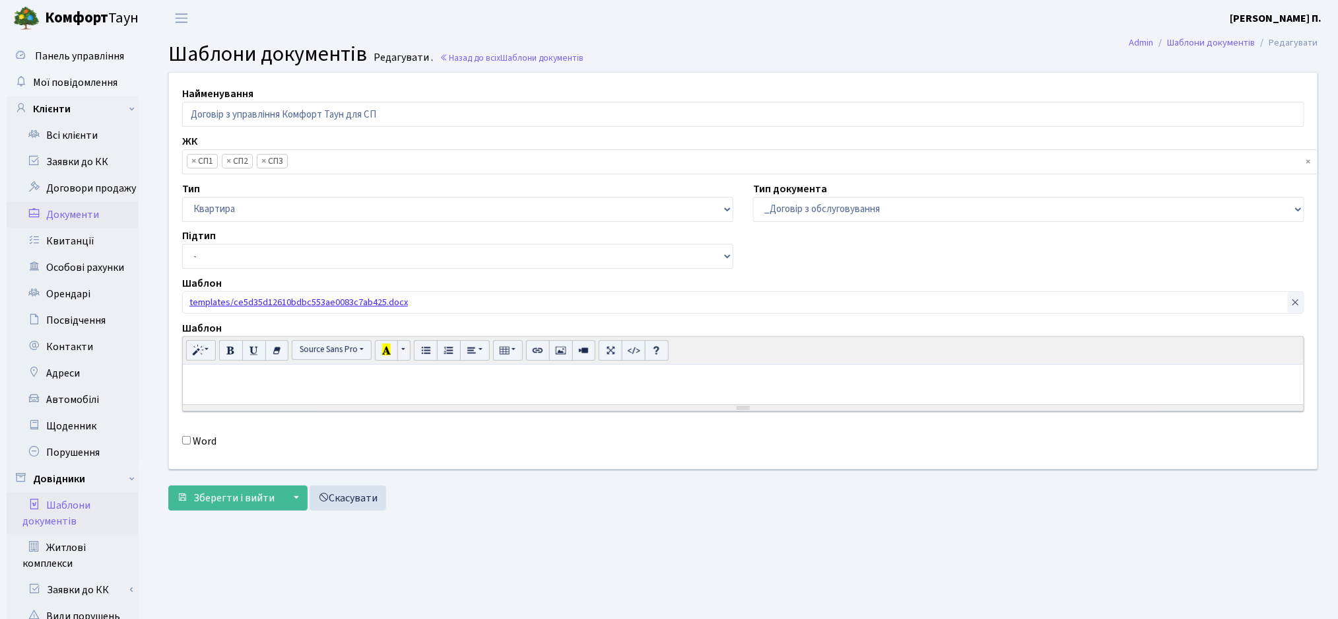 The image size is (1338, 619). What do you see at coordinates (790, 189) in the screenshot?
I see `label: Тип документа` at bounding box center [790, 189].